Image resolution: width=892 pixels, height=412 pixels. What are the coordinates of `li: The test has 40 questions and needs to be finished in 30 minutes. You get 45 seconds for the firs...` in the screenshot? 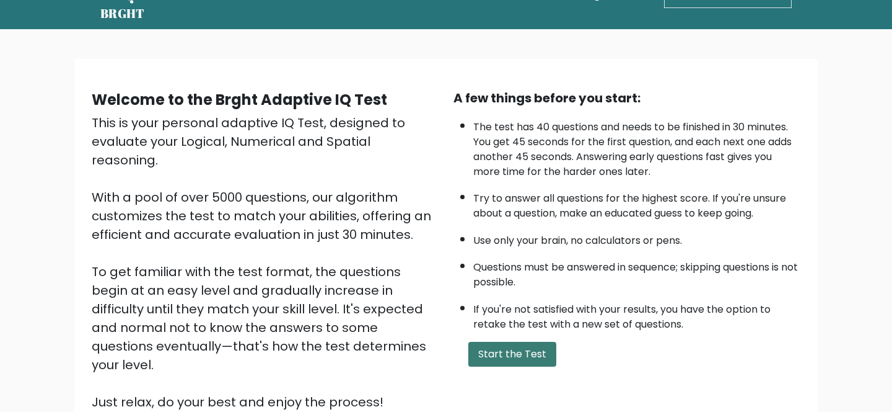 It's located at (637, 146).